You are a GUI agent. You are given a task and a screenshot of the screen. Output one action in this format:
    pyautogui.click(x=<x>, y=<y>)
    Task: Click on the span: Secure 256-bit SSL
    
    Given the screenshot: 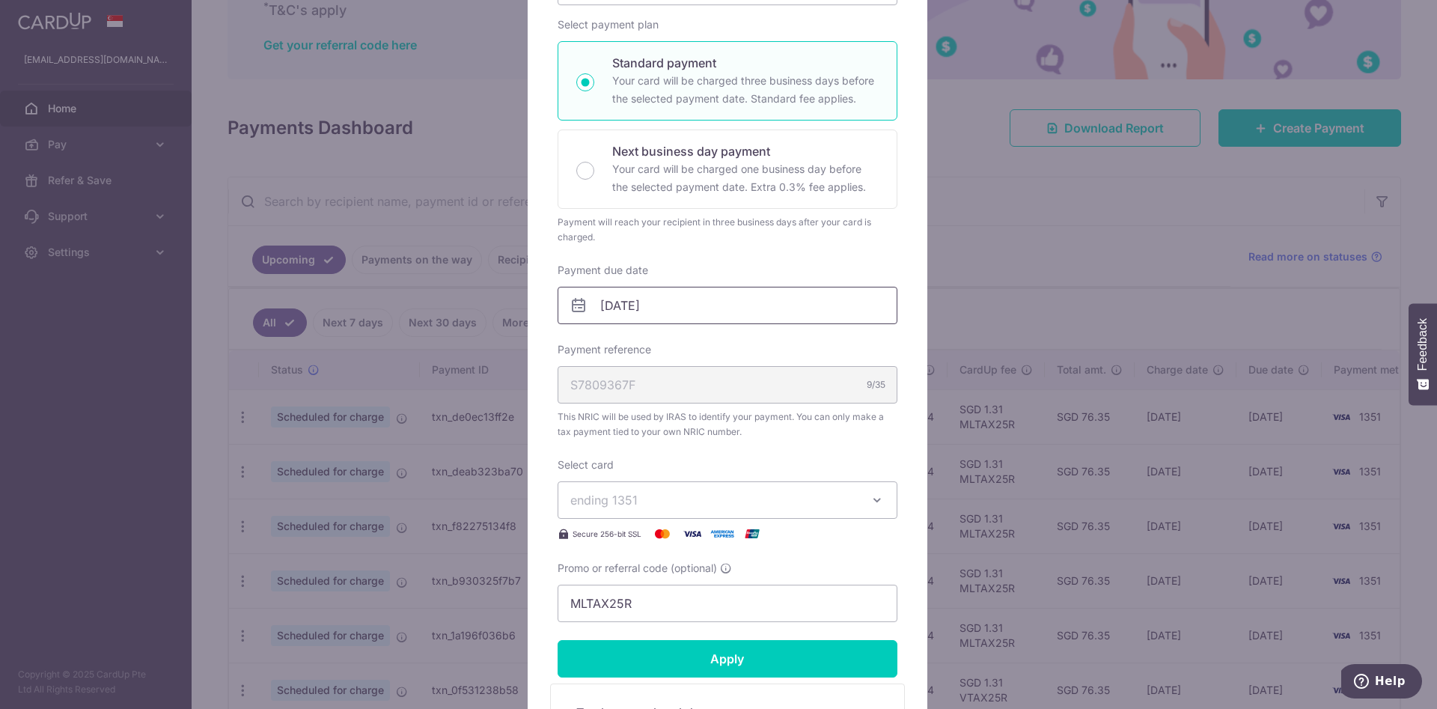 What is the action you would take?
    pyautogui.click(x=607, y=534)
    